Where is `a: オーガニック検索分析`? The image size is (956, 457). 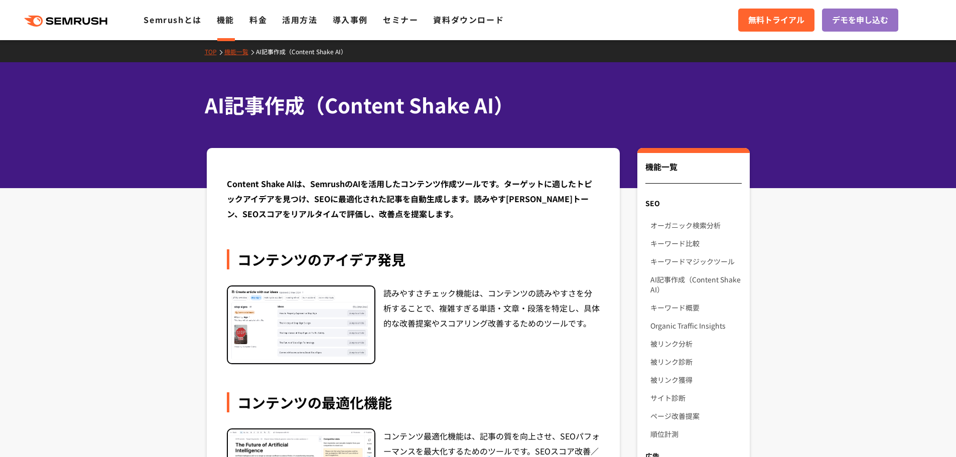
a: オーガニック検索分析 is located at coordinates (696, 225).